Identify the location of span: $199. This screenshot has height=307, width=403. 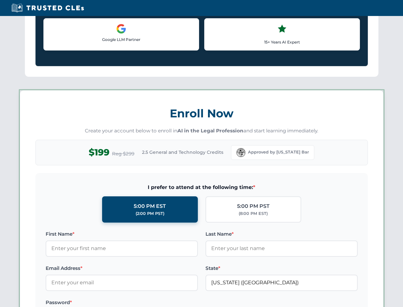
(99, 152).